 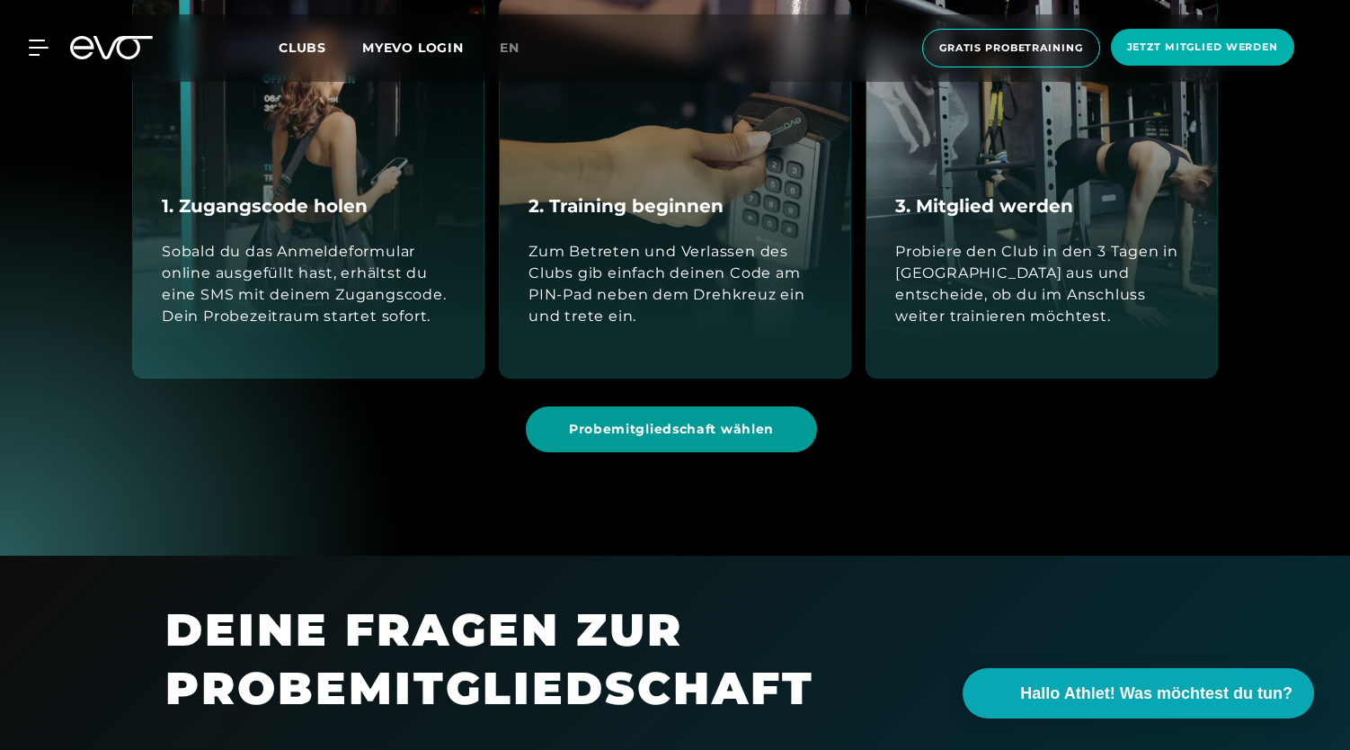 I want to click on span: Gratis Probetraining, so click(x=1011, y=48).